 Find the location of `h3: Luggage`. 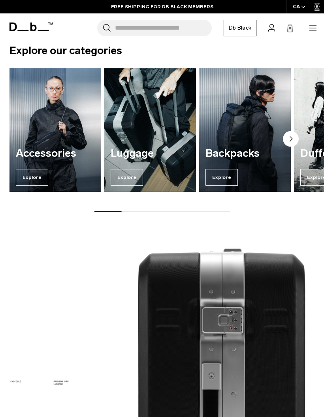

h3: Luggage is located at coordinates (150, 154).